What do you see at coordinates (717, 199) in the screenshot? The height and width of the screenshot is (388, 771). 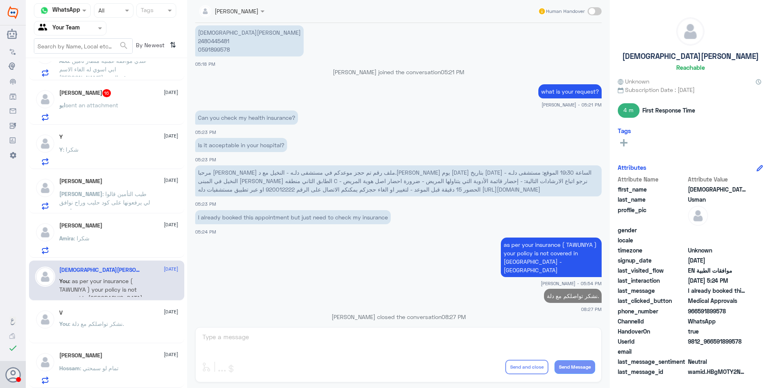 I see `span: Usman` at bounding box center [717, 199].